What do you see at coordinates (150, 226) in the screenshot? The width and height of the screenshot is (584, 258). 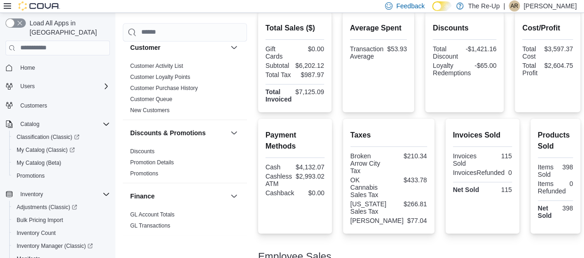 I see `a: GL Transactions` at bounding box center [150, 226].